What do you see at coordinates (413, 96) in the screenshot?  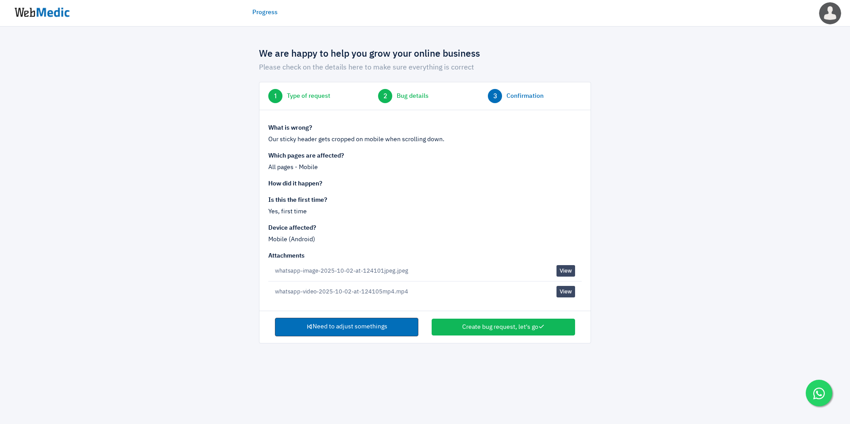 I see `span: Bug details` at bounding box center [413, 96].